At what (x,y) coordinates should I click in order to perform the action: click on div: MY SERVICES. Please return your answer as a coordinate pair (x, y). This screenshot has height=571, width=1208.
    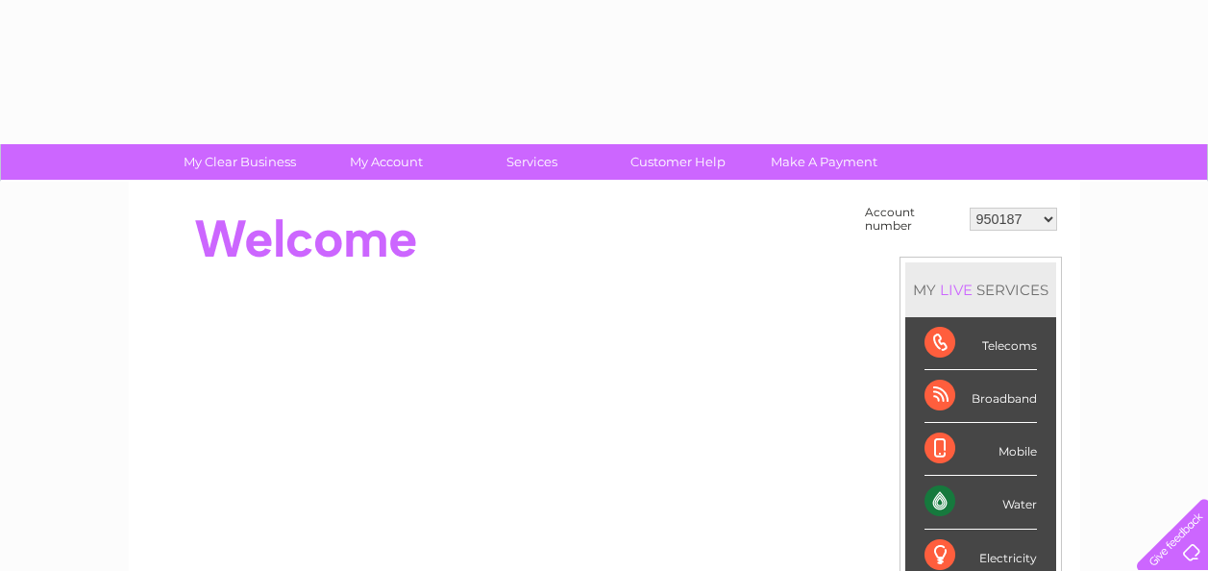
    Looking at the image, I should click on (980, 289).